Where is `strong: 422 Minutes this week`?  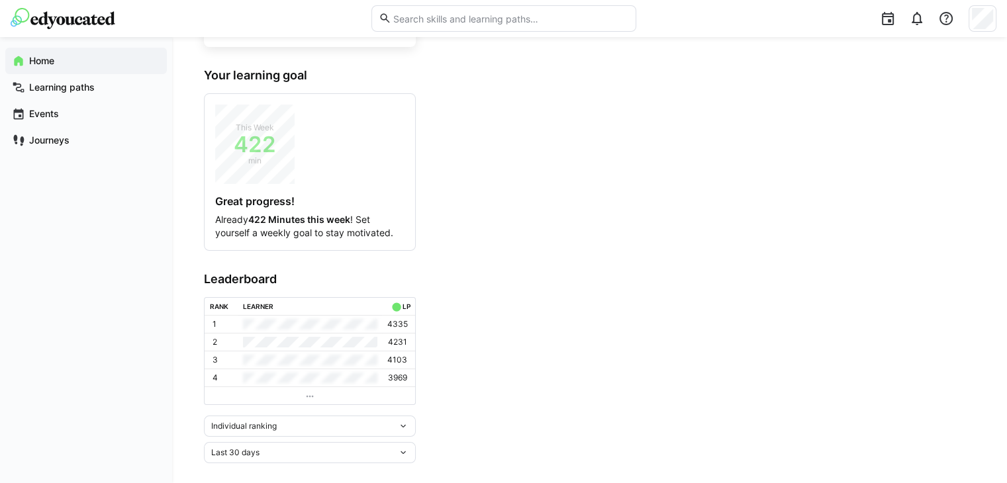
strong: 422 Minutes this week is located at coordinates (299, 219).